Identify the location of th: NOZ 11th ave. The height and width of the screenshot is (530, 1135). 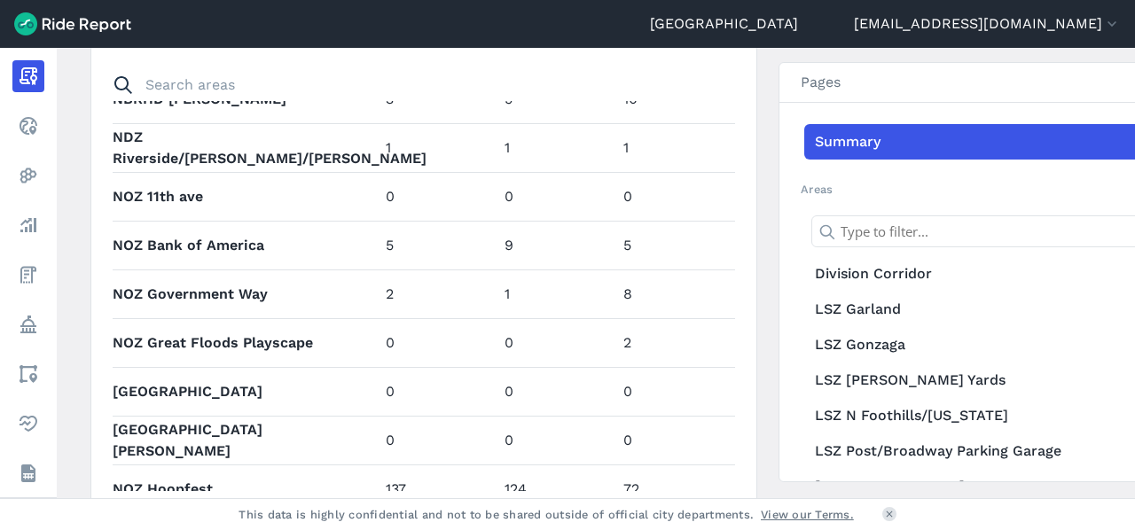
(246, 196).